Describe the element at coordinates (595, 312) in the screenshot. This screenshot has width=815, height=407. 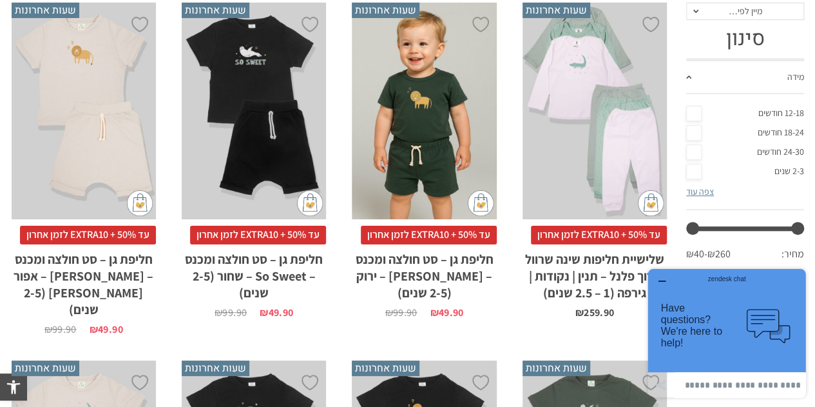
I see `bdi: 259.90` at that location.